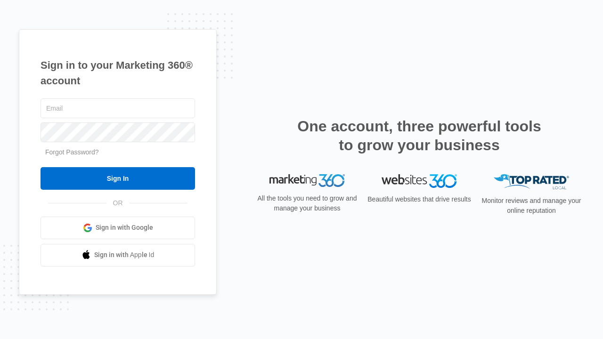 The image size is (603, 339). I want to click on span: Sign in with Apple Id, so click(124, 255).